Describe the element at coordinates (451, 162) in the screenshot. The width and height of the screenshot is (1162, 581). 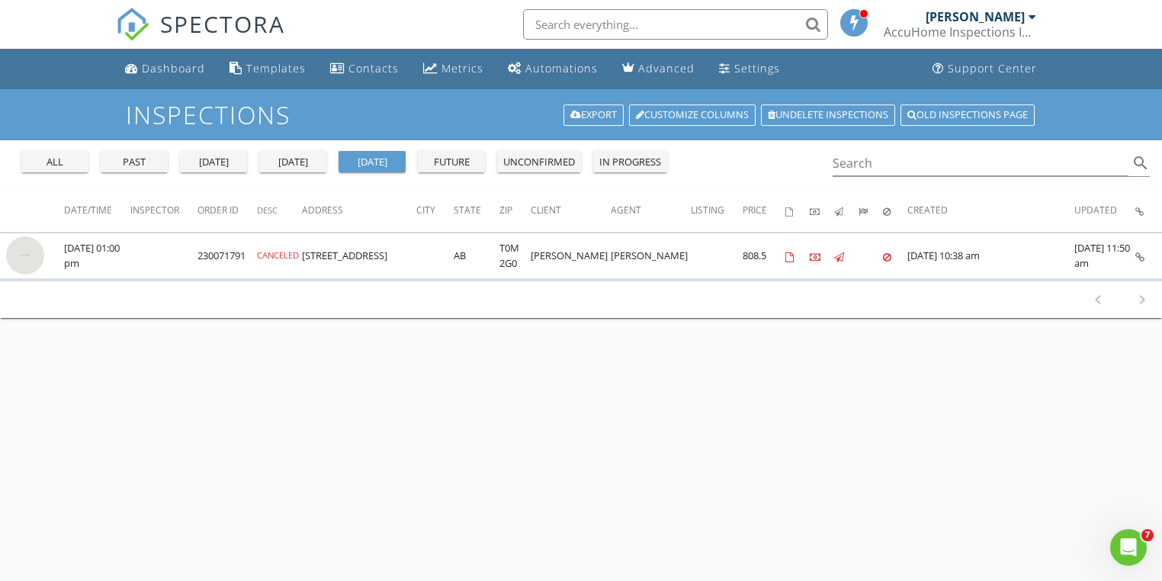
I see `button: future` at that location.